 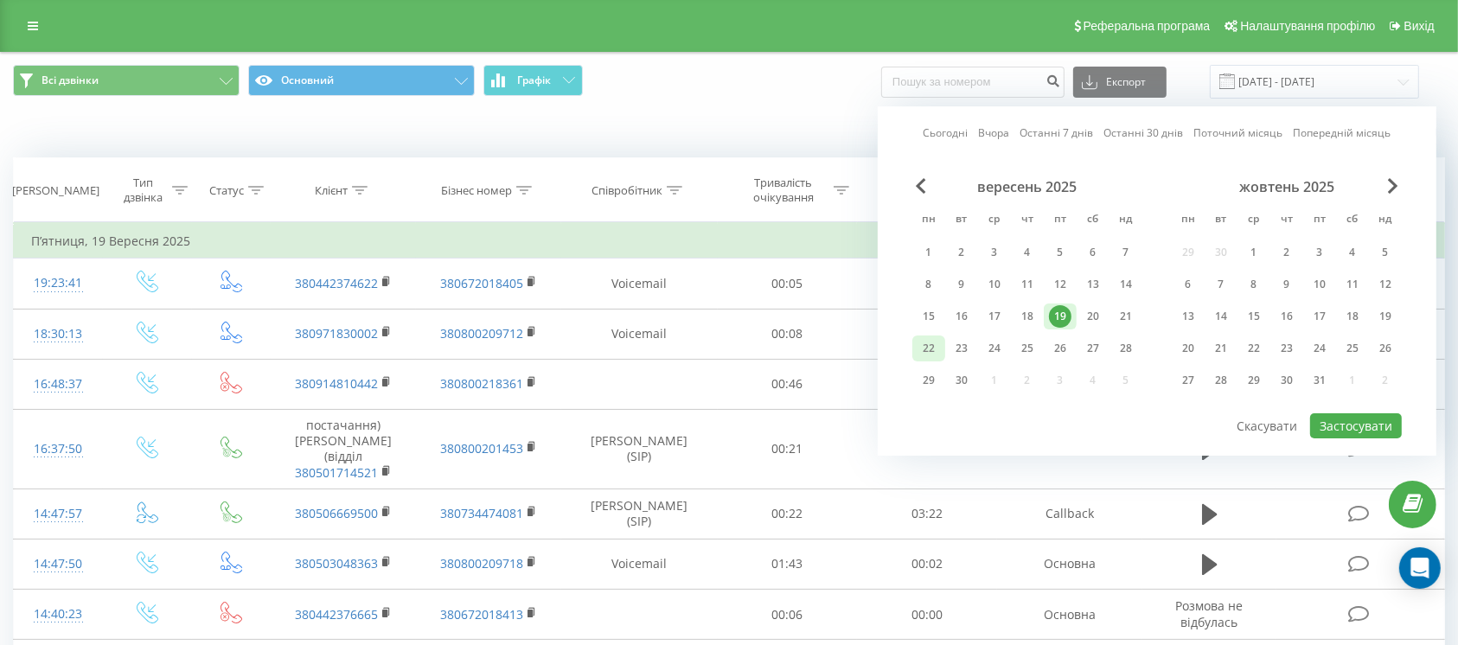 What do you see at coordinates (58, 449) in the screenshot?
I see `div: 16:37:50` at bounding box center [58, 449].